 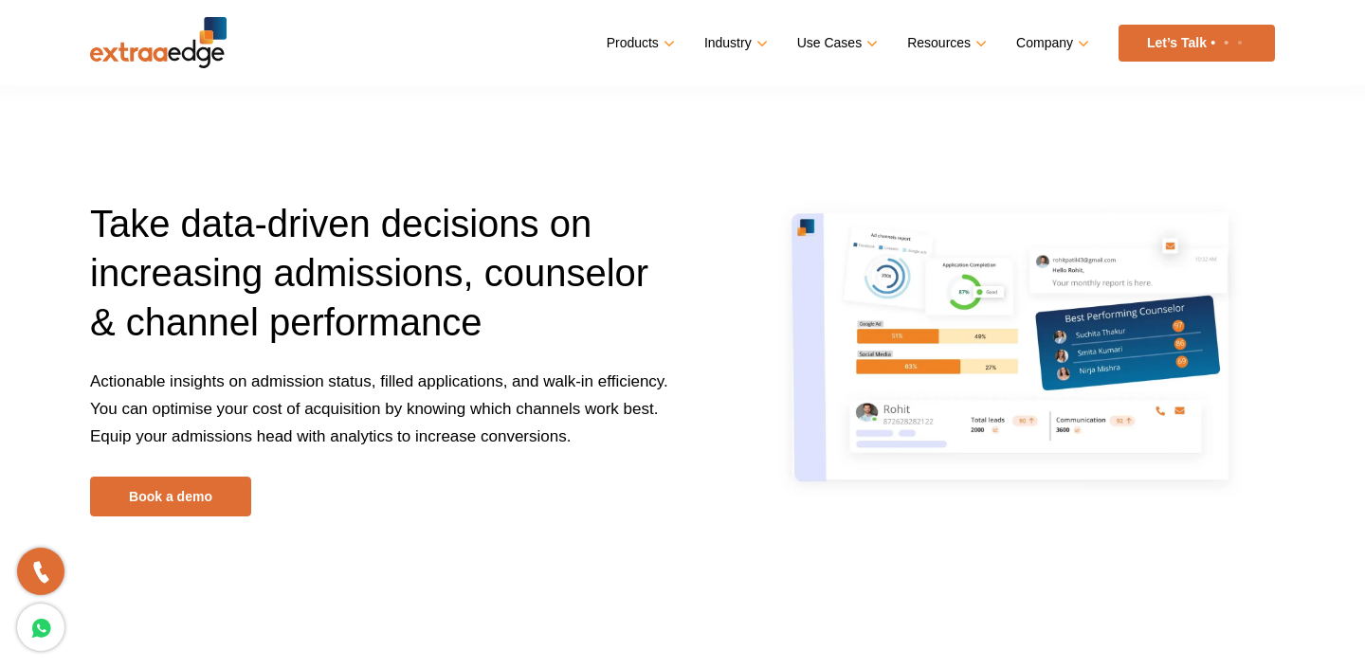 What do you see at coordinates (1050, 43) in the screenshot?
I see `a: Company` at bounding box center [1050, 43].